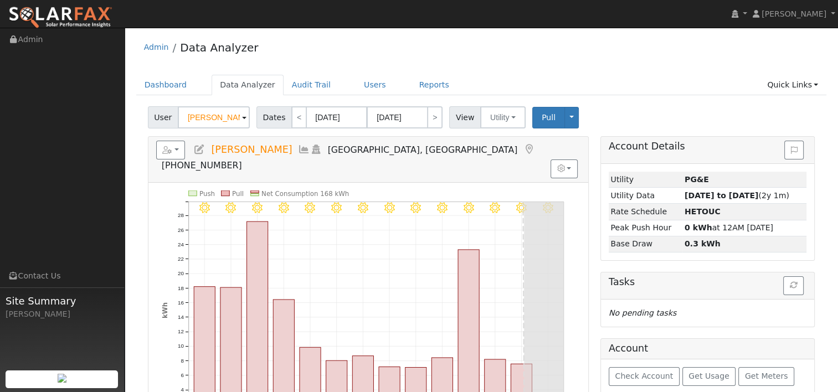  Describe the element at coordinates (646, 196) in the screenshot. I see `td: Utility Data` at that location.